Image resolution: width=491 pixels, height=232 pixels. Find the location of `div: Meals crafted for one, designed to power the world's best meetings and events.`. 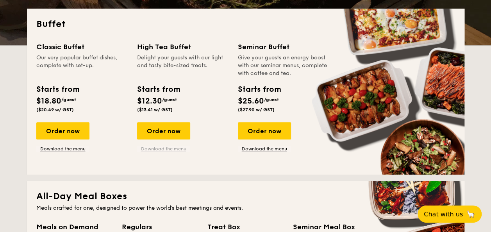

div: Meals crafted for one, designed to power the world's best meetings and events. is located at coordinates (246, 208).